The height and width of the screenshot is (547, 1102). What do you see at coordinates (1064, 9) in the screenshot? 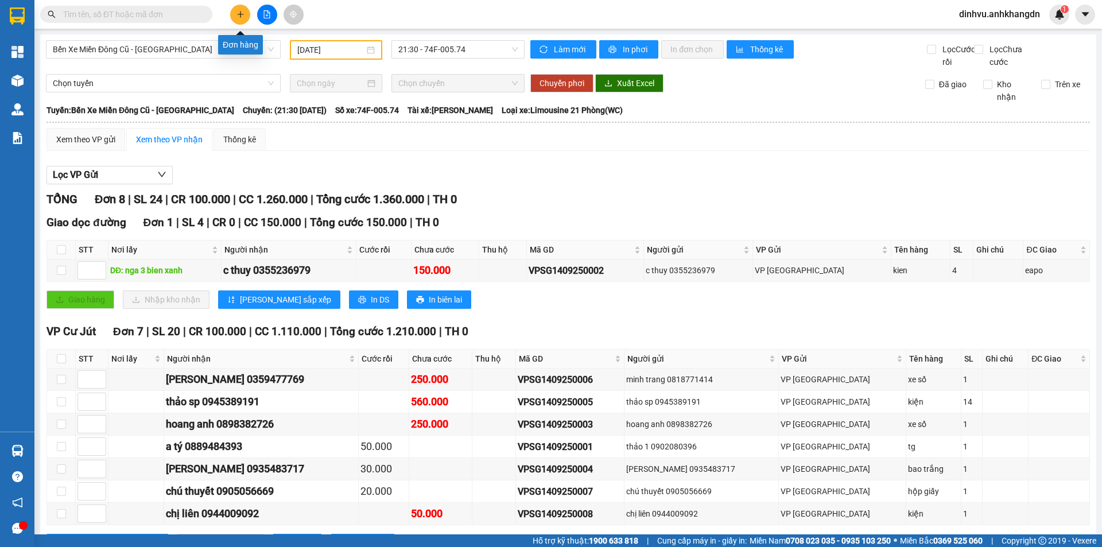
I see `span: 1` at bounding box center [1064, 9].